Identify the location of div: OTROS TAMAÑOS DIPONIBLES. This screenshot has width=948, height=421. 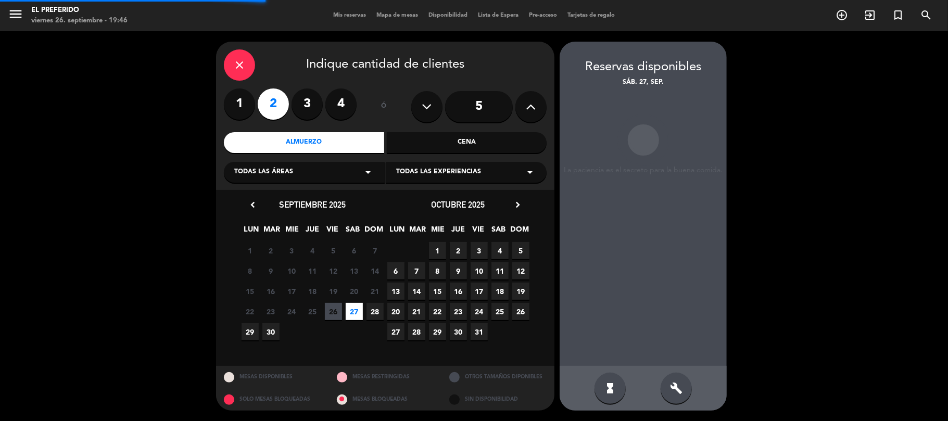
(498, 377).